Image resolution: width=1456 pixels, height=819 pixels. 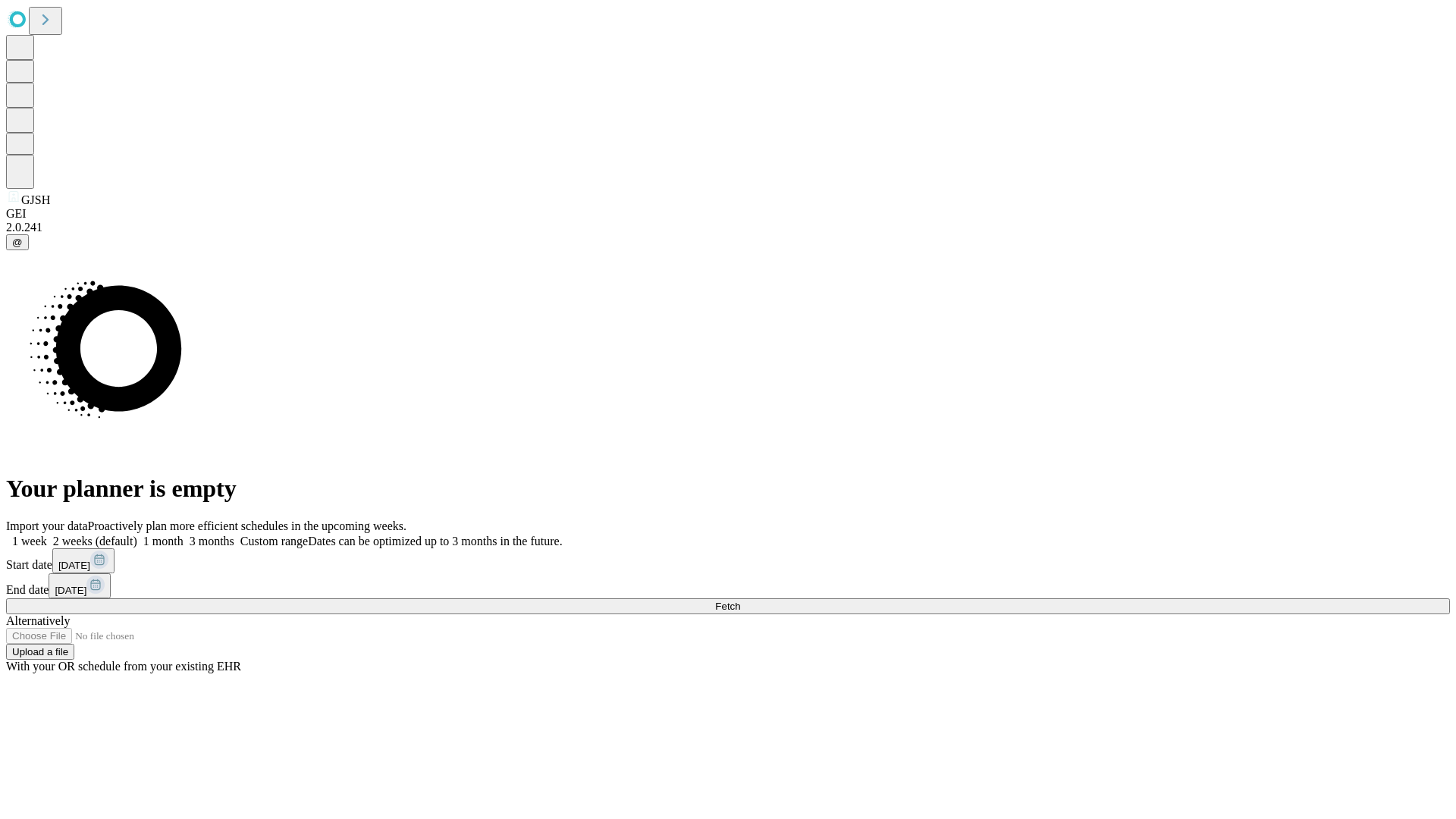 What do you see at coordinates (38, 621) in the screenshot?
I see `span: Alternatively` at bounding box center [38, 621].